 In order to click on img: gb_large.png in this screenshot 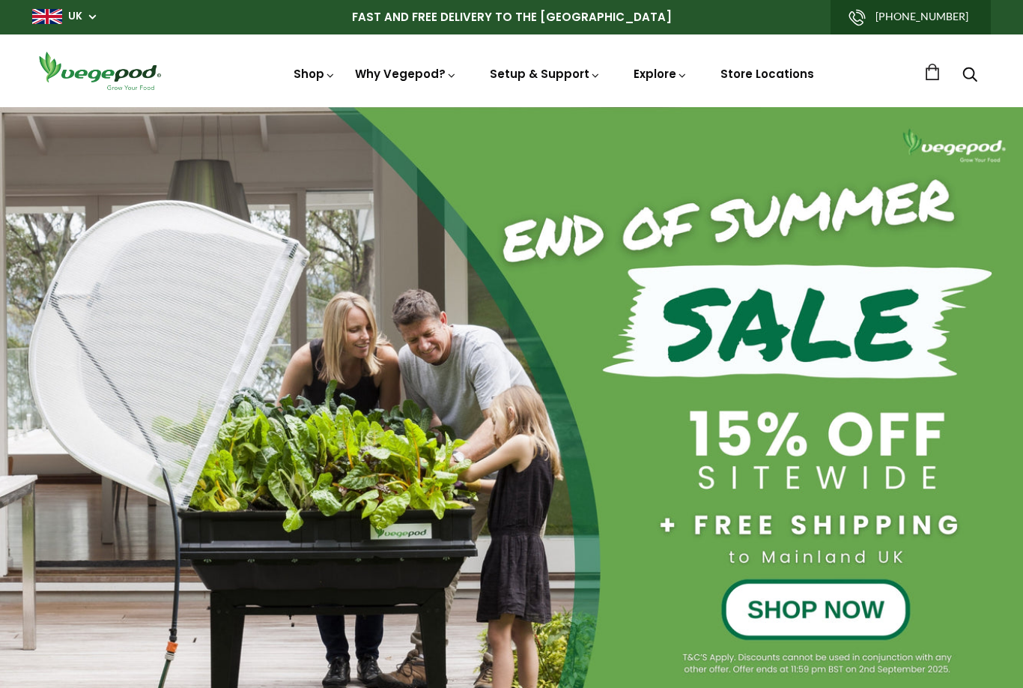, I will do `click(47, 16)`.